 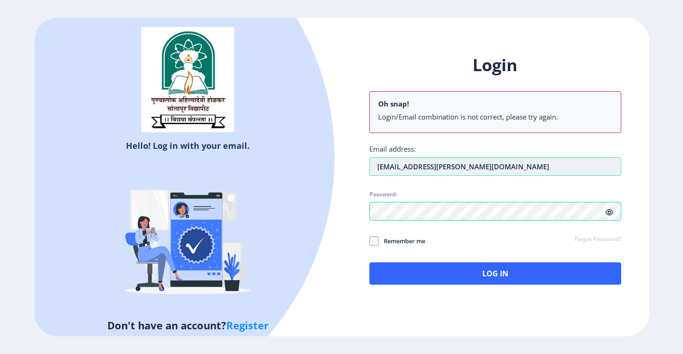 I want to click on li: Login/Email combination is not correct, please try again., so click(x=495, y=117).